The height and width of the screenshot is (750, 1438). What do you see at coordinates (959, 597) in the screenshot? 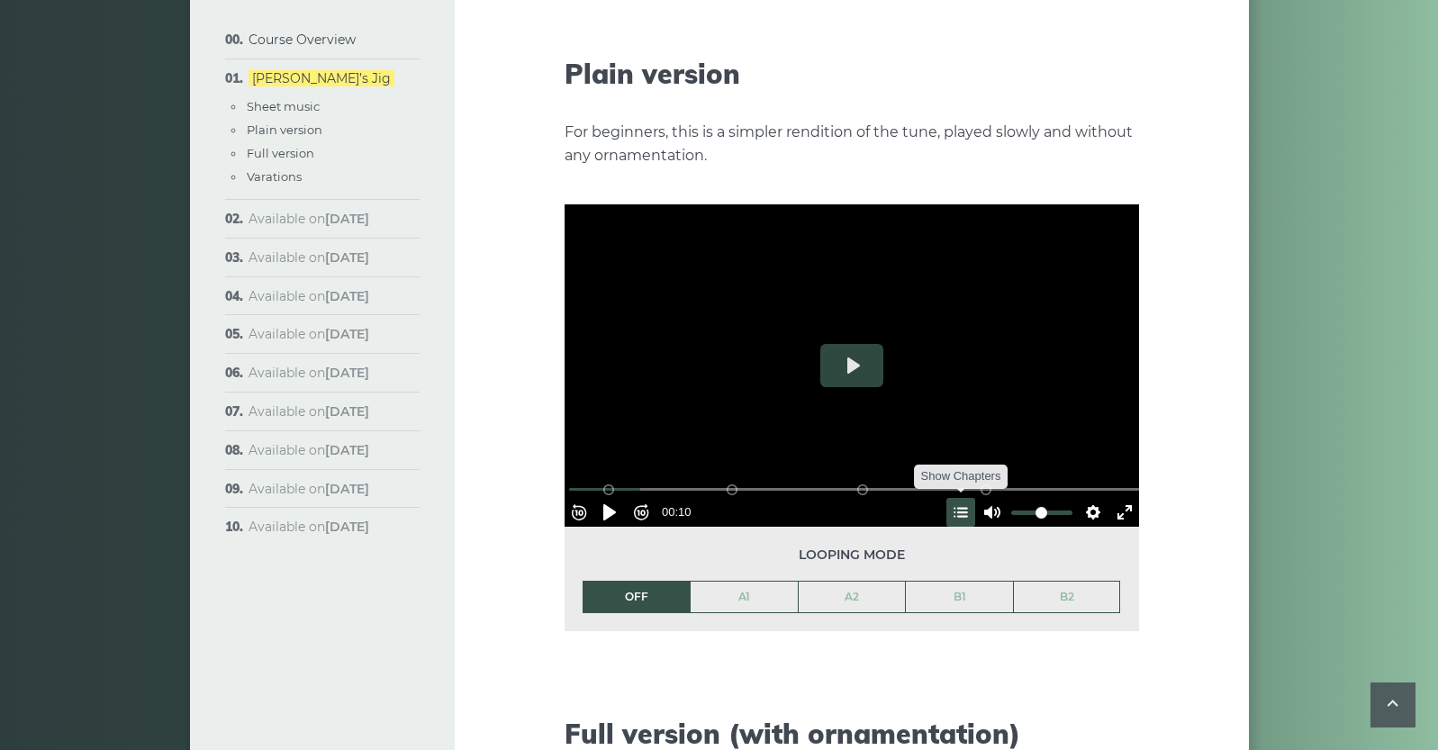
I see `a: B1` at bounding box center [959, 597].